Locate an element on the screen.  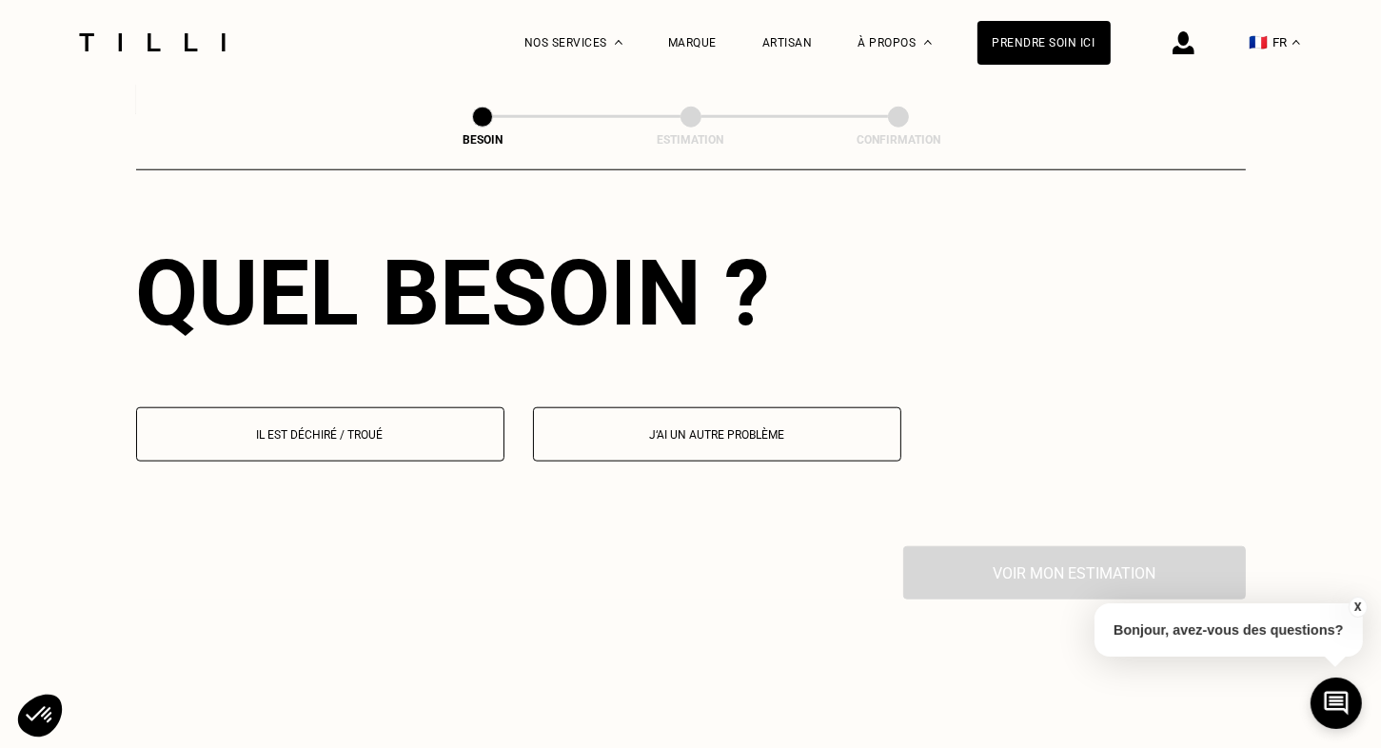
button: J‘ai un autre problème is located at coordinates (717, 434).